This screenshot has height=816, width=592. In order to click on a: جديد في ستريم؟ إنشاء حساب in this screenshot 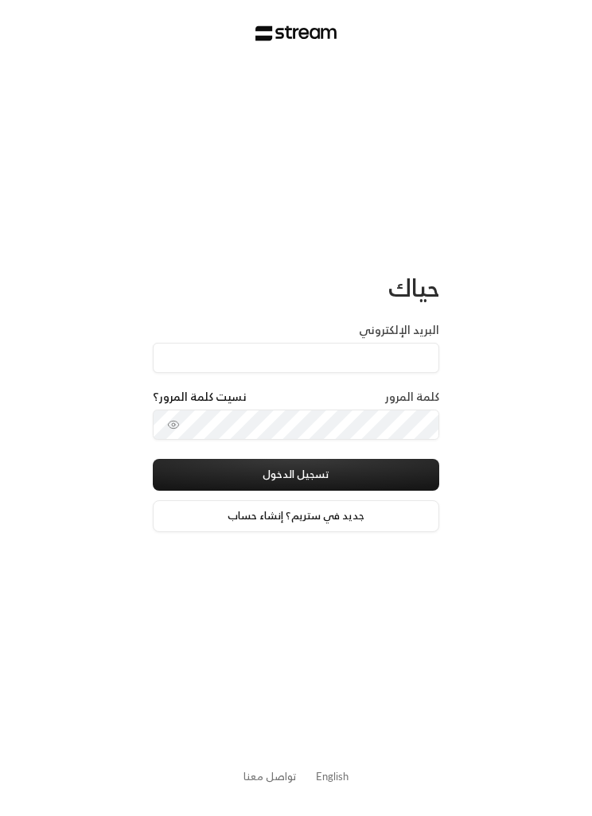, I will do `click(296, 516)`.